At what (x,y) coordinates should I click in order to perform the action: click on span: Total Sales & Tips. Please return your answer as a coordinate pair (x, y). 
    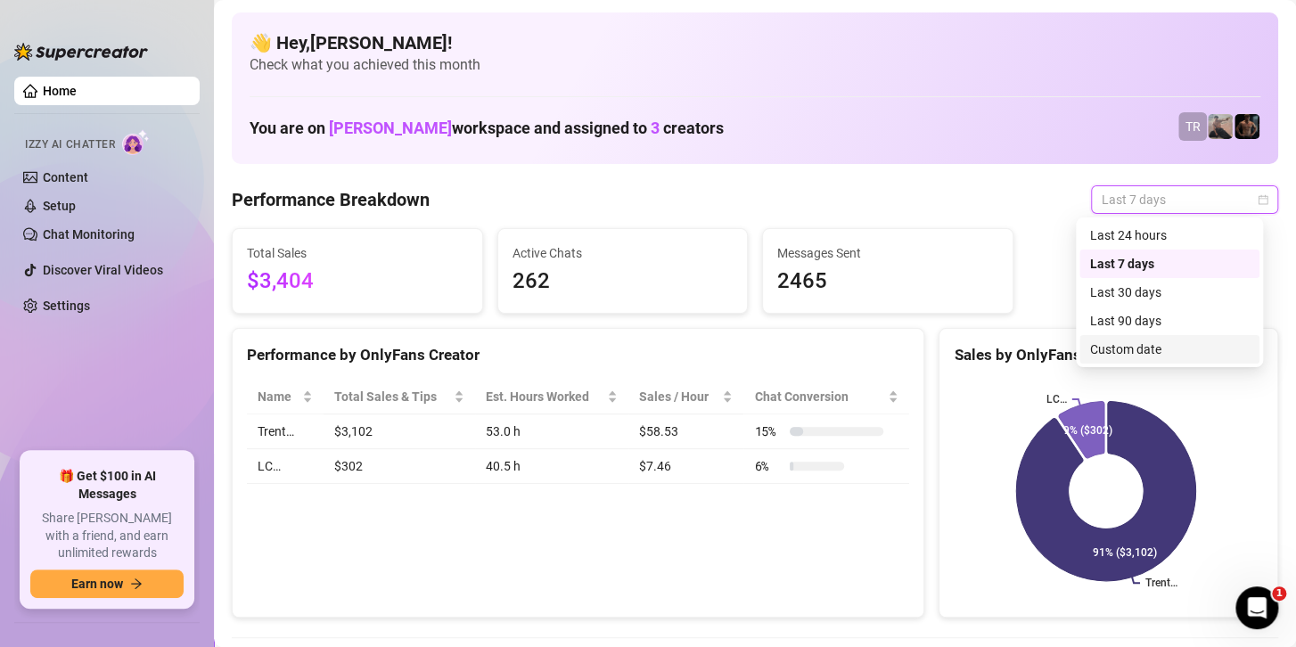
    Looking at the image, I should click on (392, 397).